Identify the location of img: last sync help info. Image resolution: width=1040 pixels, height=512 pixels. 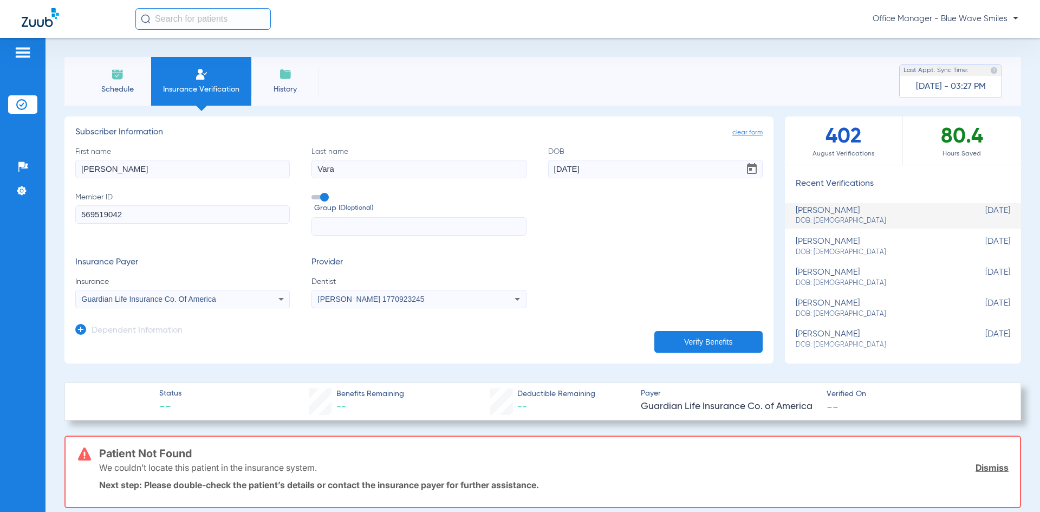
(994, 70).